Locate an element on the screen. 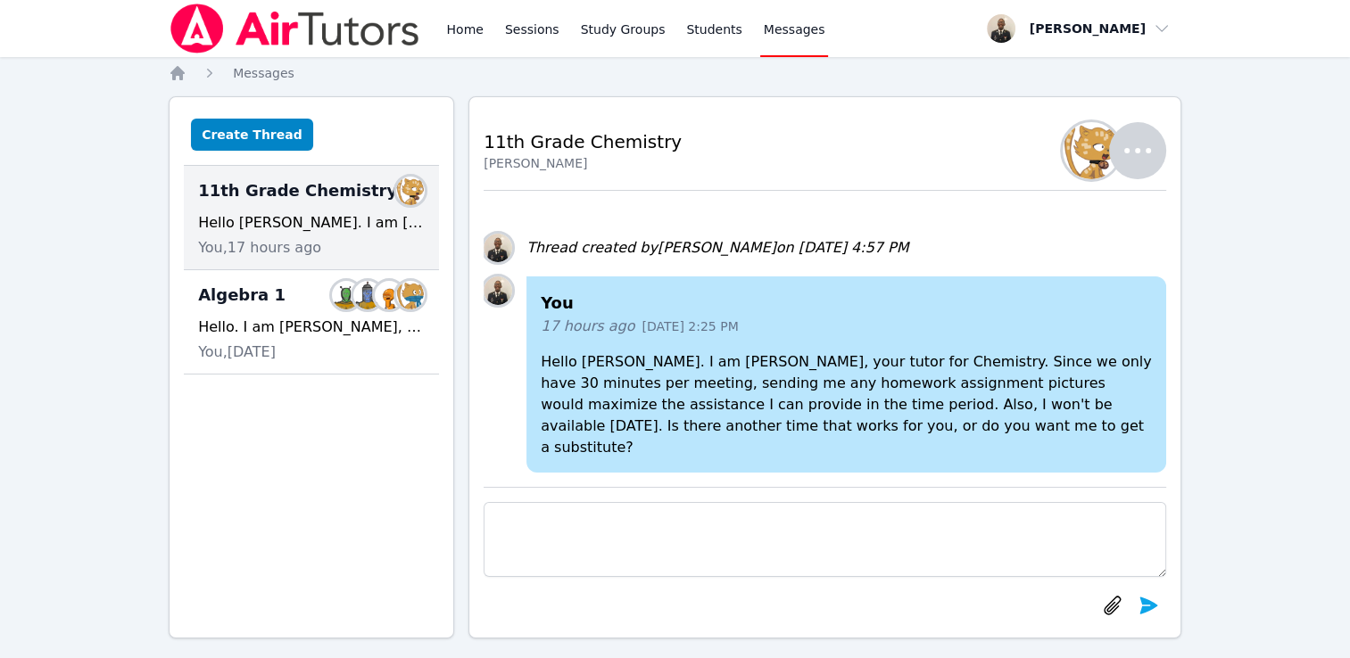 The width and height of the screenshot is (1350, 658). img: Furayisha Mbabi is located at coordinates (389, 295).